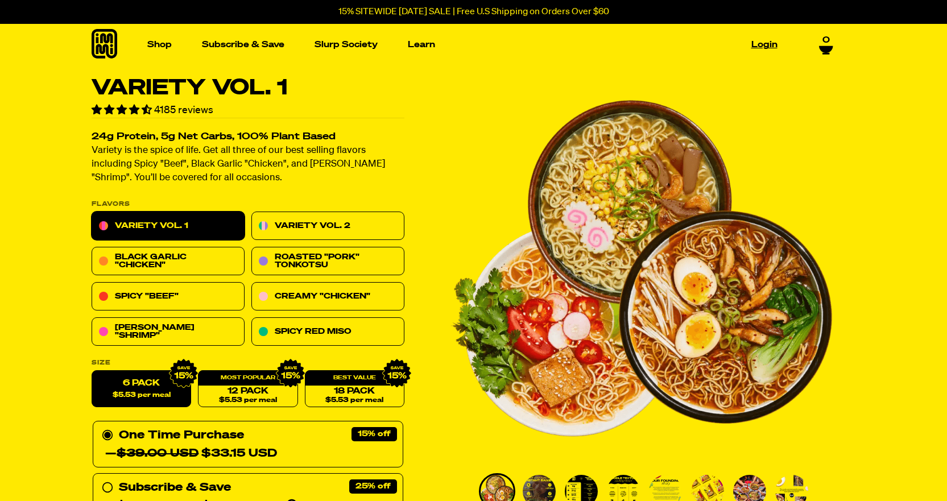  Describe the element at coordinates (422, 44) in the screenshot. I see `a: Learn` at that location.